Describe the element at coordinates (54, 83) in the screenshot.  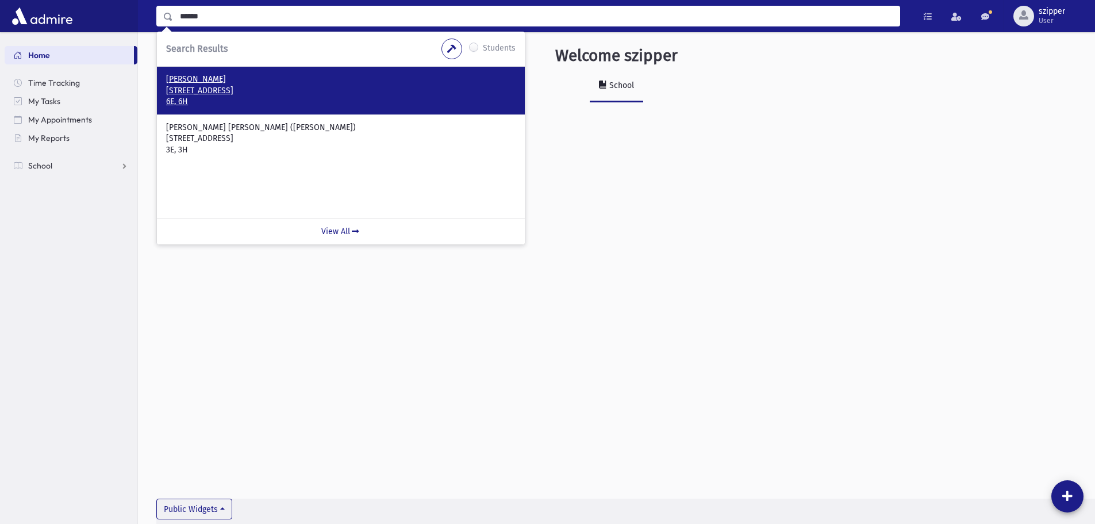
I see `span: Time Tracking` at that location.